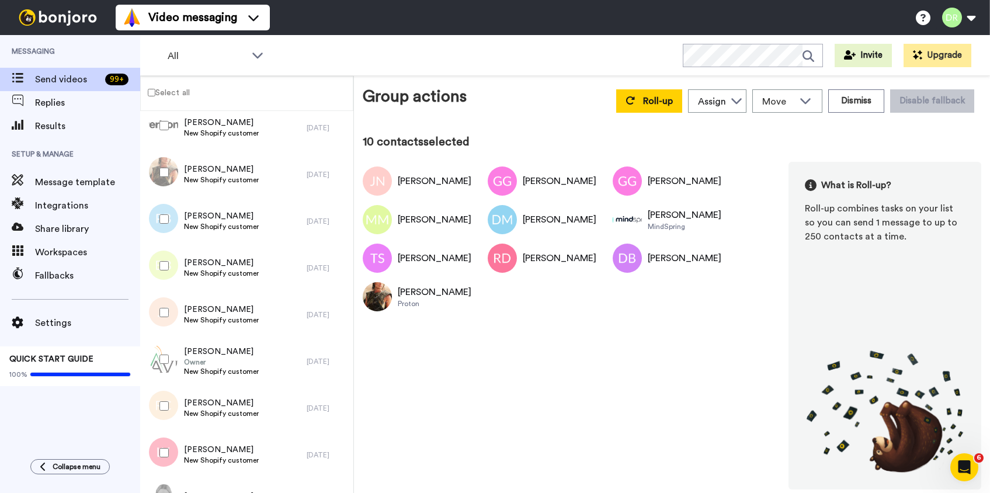  Describe the element at coordinates (658, 101) in the screenshot. I see `span: Roll-up` at that location.